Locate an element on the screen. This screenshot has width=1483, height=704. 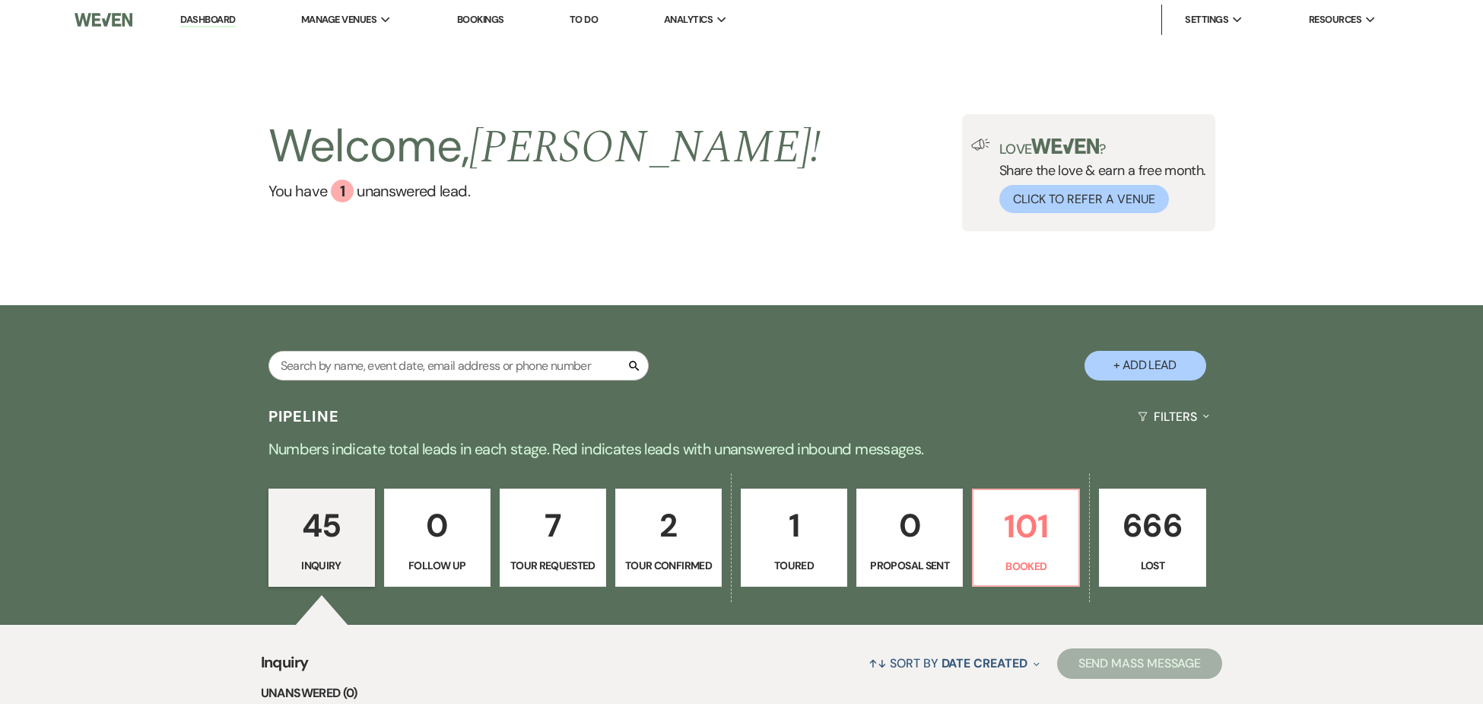
a: 666Lost is located at coordinates (1152, 538).